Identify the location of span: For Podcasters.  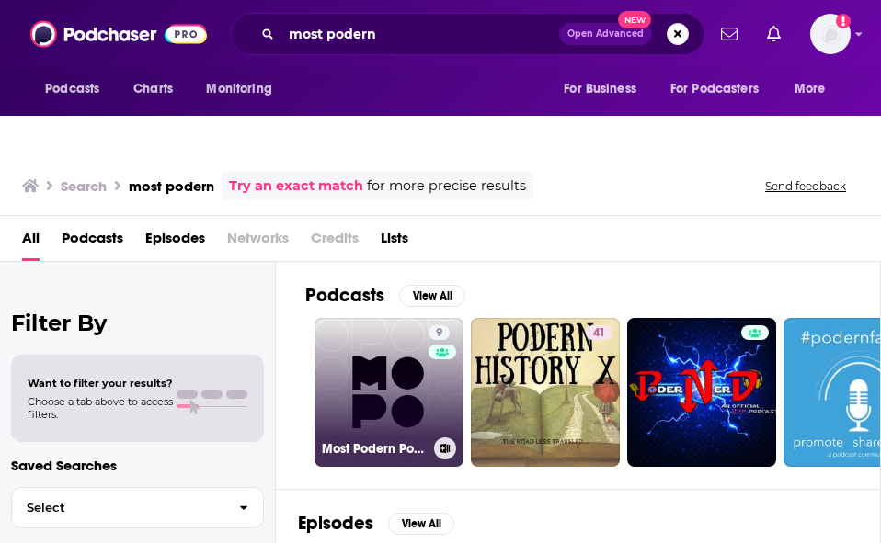
(714, 89).